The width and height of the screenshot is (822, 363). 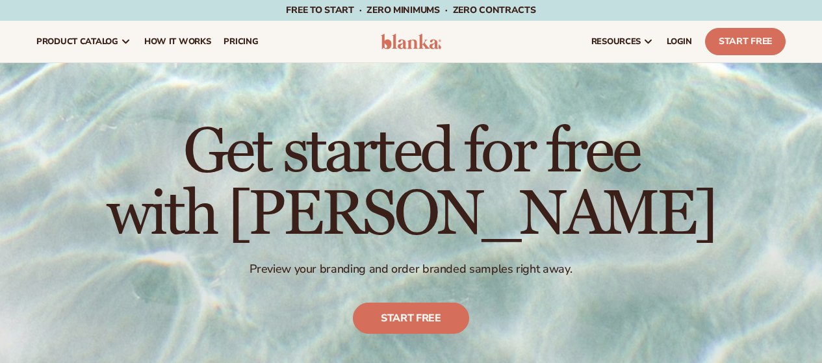 What do you see at coordinates (77, 42) in the screenshot?
I see `span: product catalog` at bounding box center [77, 42].